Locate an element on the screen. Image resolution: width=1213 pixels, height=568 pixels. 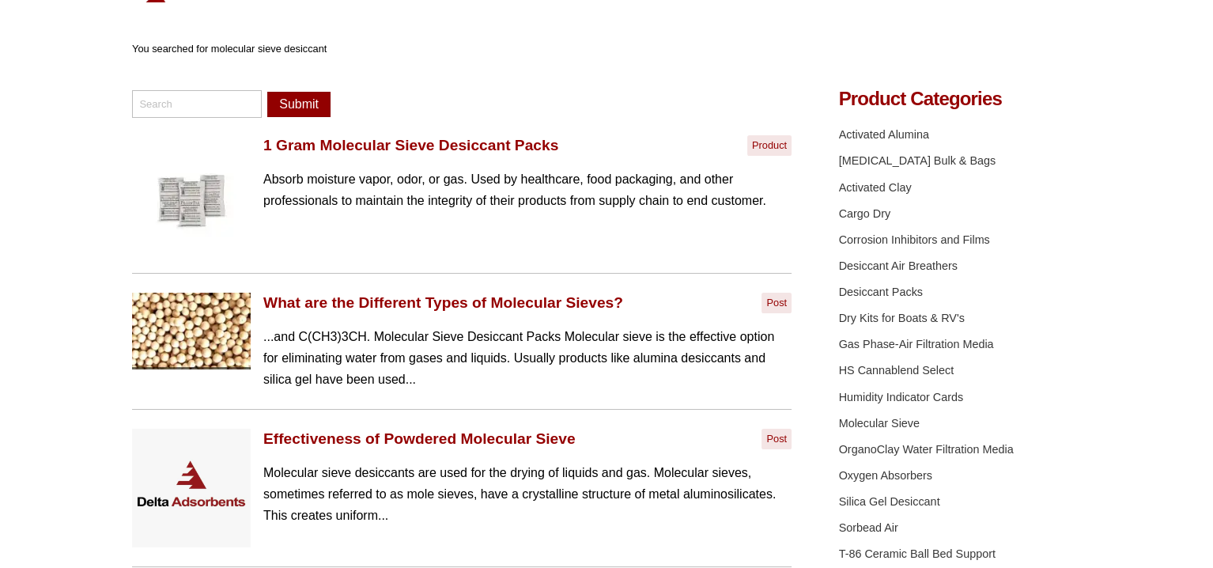
h4: Product Categories is located at coordinates (960, 99).